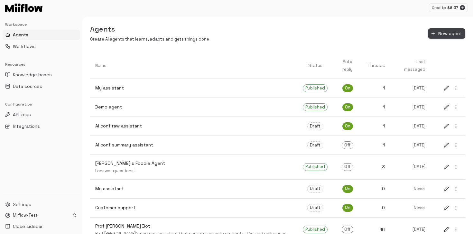 The width and height of the screenshot is (473, 234). I want to click on button: Toggle Sidebar, so click(82, 125).